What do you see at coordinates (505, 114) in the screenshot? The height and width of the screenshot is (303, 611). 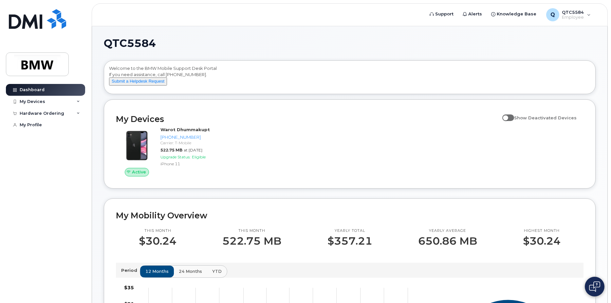 I see `input: Show Deactivated Devices` at bounding box center [505, 114].